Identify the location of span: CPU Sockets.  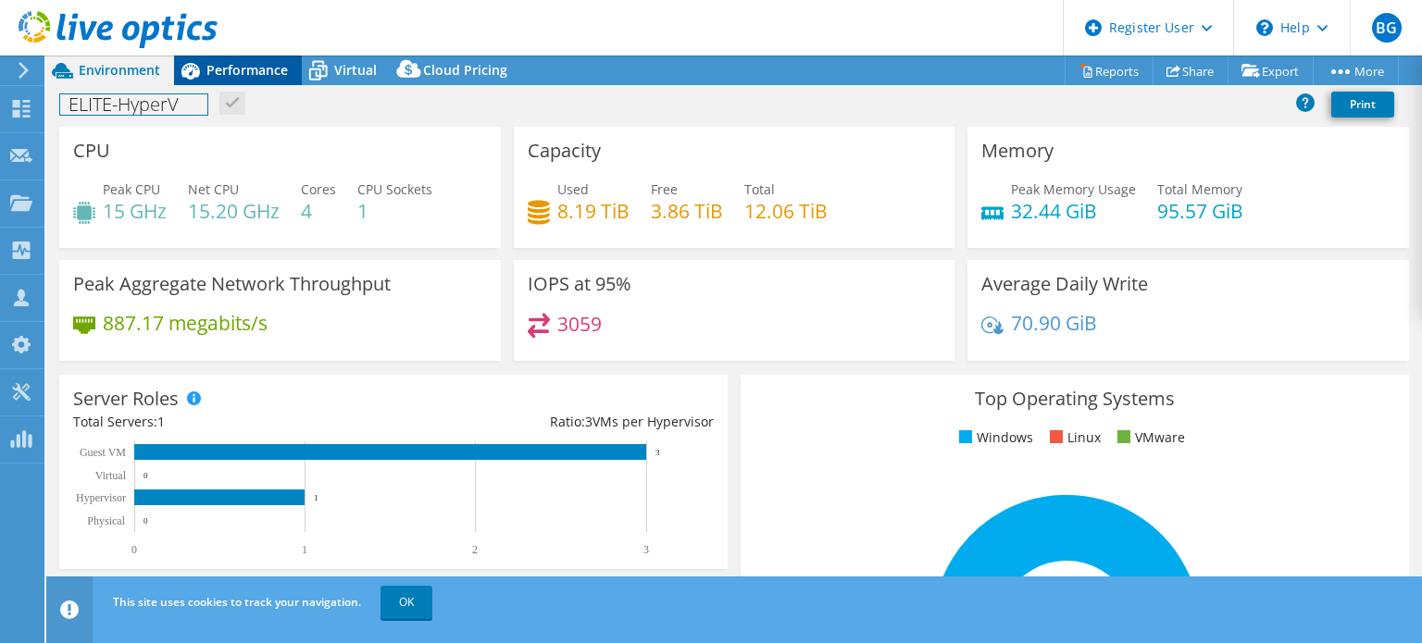
(394, 189).